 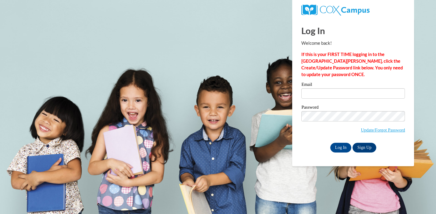 I want to click on p: Welcome back!, so click(x=353, y=43).